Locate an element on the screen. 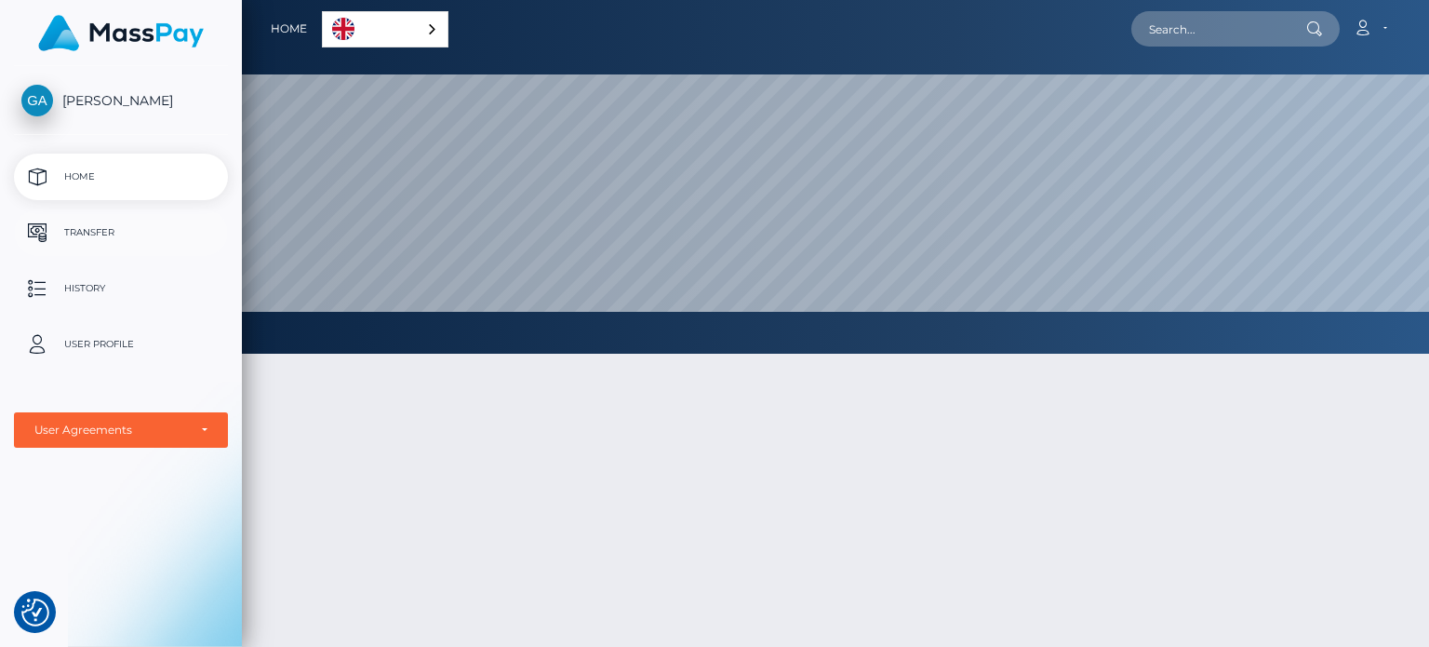 This screenshot has width=1429, height=647. img: Revisit consent button is located at coordinates (35, 612).